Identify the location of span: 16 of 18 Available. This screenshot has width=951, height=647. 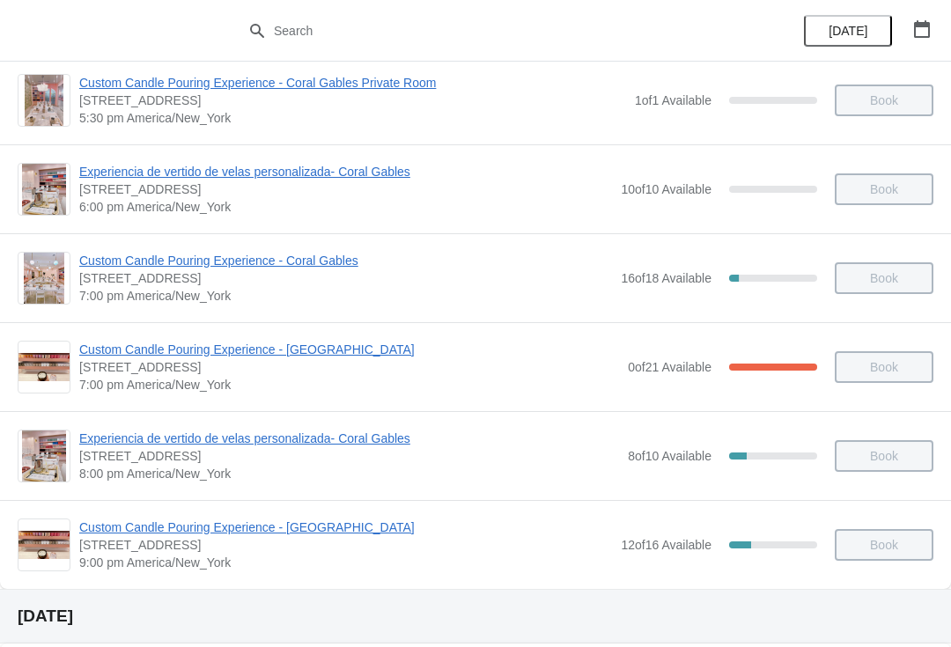
(666, 278).